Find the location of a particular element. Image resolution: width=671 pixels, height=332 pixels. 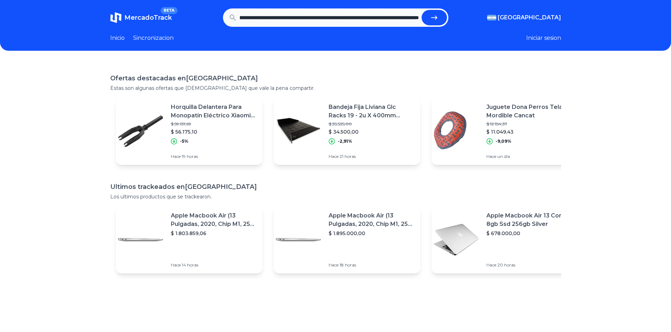

p: -2,91% is located at coordinates (345, 141).